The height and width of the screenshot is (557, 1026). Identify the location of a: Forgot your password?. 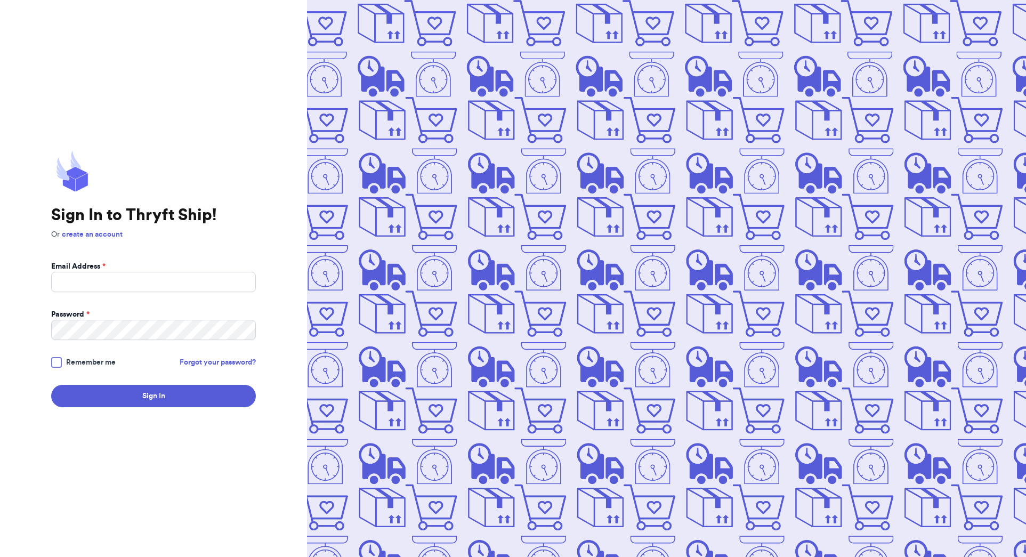
(218, 363).